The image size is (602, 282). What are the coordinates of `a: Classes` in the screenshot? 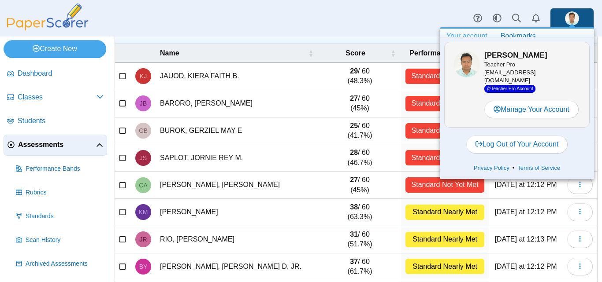 It's located at (55, 98).